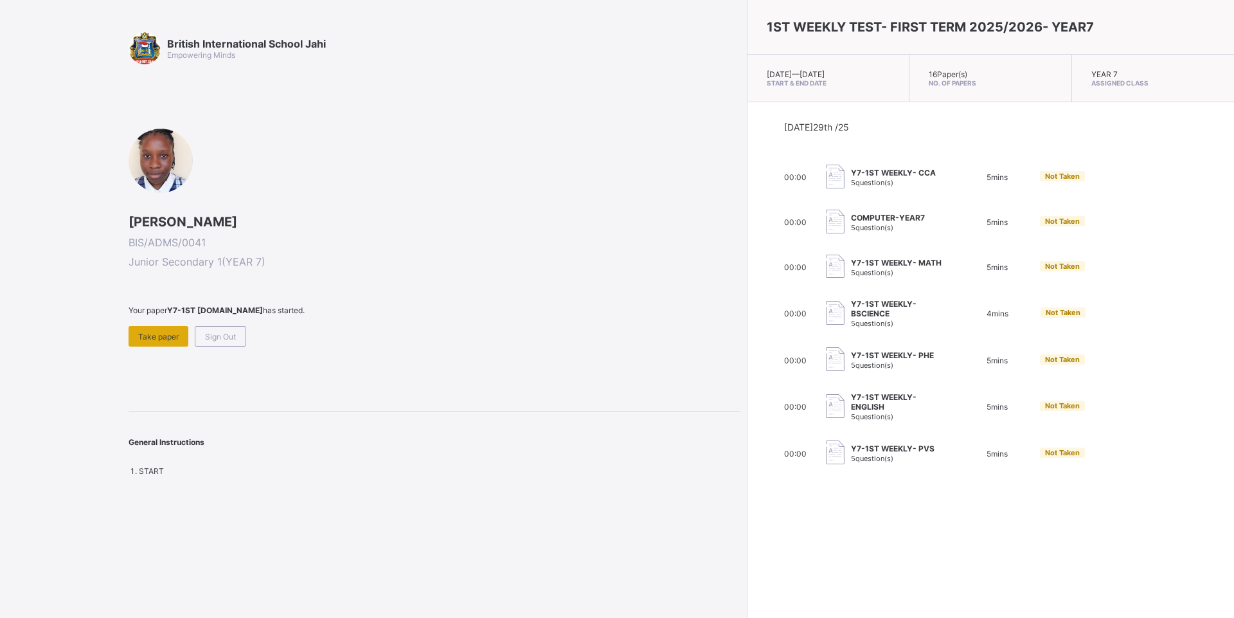 Image resolution: width=1234 pixels, height=618 pixels. I want to click on span: Start & End Date, so click(828, 83).